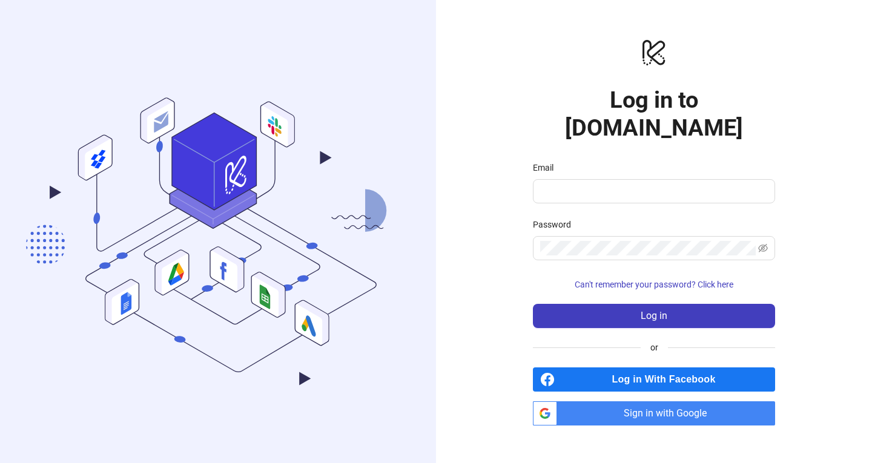 This screenshot has height=463, width=872. Describe the element at coordinates (654, 316) in the screenshot. I see `span: Log in` at that location.